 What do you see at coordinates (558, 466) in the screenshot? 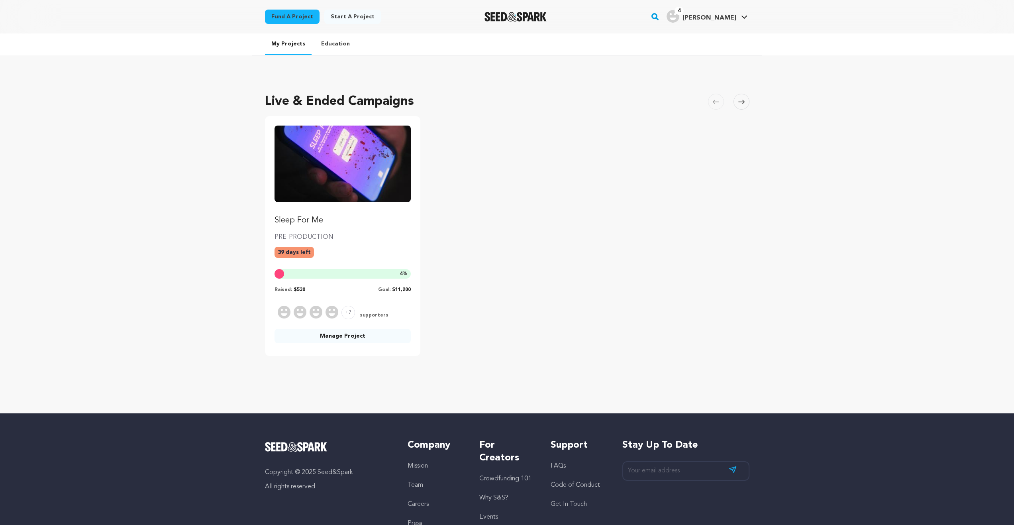
I see `a: FAQs` at bounding box center [558, 466].